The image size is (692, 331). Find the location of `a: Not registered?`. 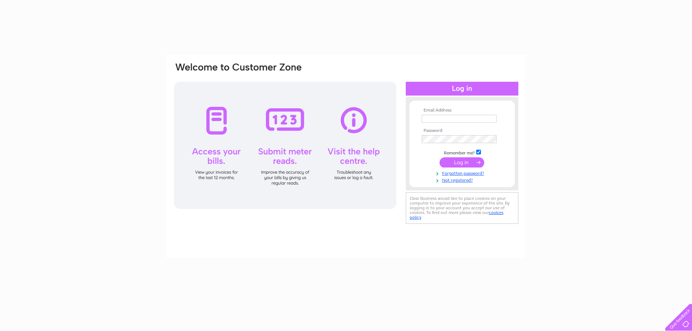

a: Not registered? is located at coordinates (463, 180).